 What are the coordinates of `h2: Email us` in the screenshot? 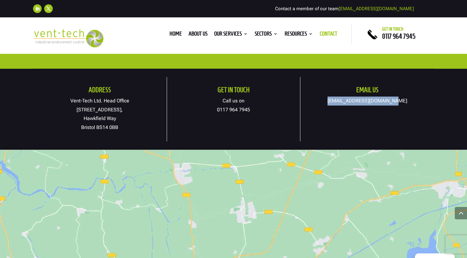 It's located at (367, 91).